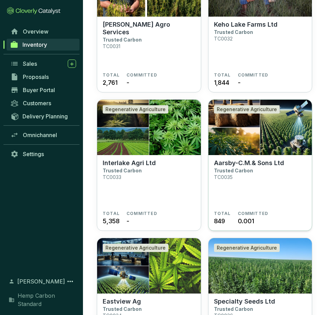  What do you see at coordinates (261, 127) in the screenshot?
I see `img: Aarsby-C.M.& Sons Ltd` at bounding box center [261, 127].